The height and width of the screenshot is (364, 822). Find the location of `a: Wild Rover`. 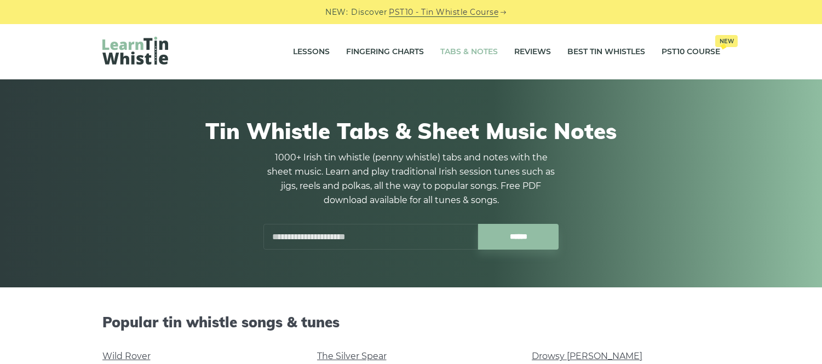

a: Wild Rover is located at coordinates (126, 356).